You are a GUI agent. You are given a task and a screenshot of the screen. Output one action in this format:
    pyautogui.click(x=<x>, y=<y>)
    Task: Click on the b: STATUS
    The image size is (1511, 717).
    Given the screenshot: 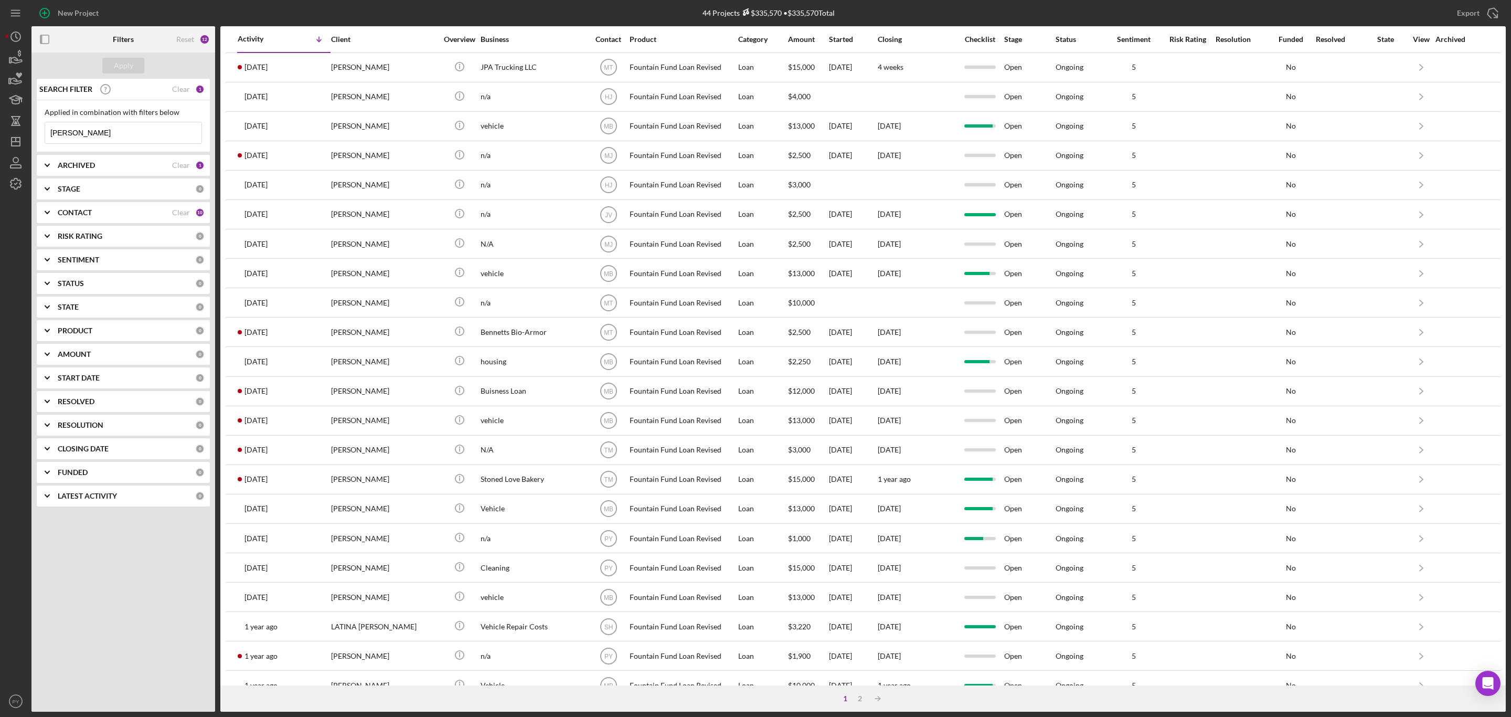 What is the action you would take?
    pyautogui.click(x=71, y=283)
    